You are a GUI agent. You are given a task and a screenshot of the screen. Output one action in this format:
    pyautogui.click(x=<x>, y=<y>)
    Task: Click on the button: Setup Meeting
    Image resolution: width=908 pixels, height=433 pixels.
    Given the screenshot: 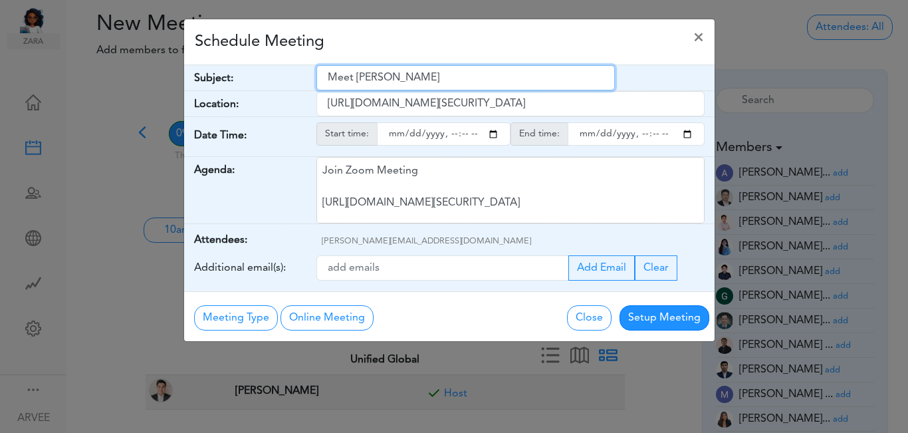 What is the action you would take?
    pyautogui.click(x=664, y=318)
    